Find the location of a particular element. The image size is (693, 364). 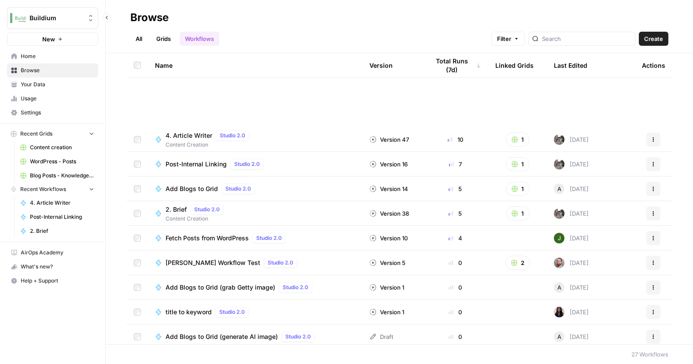

div: Browse is located at coordinates (149, 18).